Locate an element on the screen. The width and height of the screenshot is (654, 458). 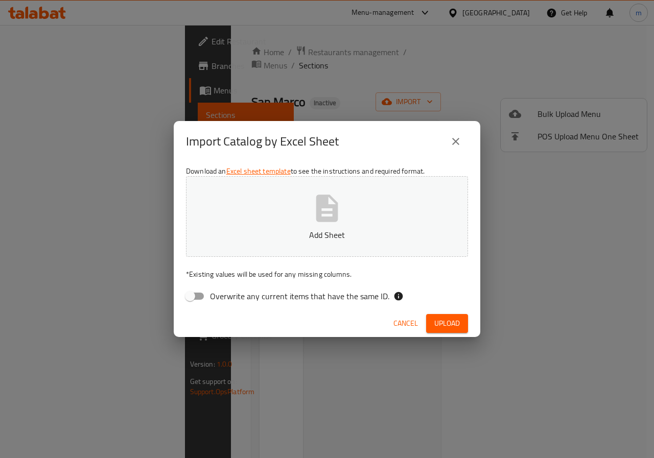
h2: Import Catalog by Excel Sheet is located at coordinates (262, 142).